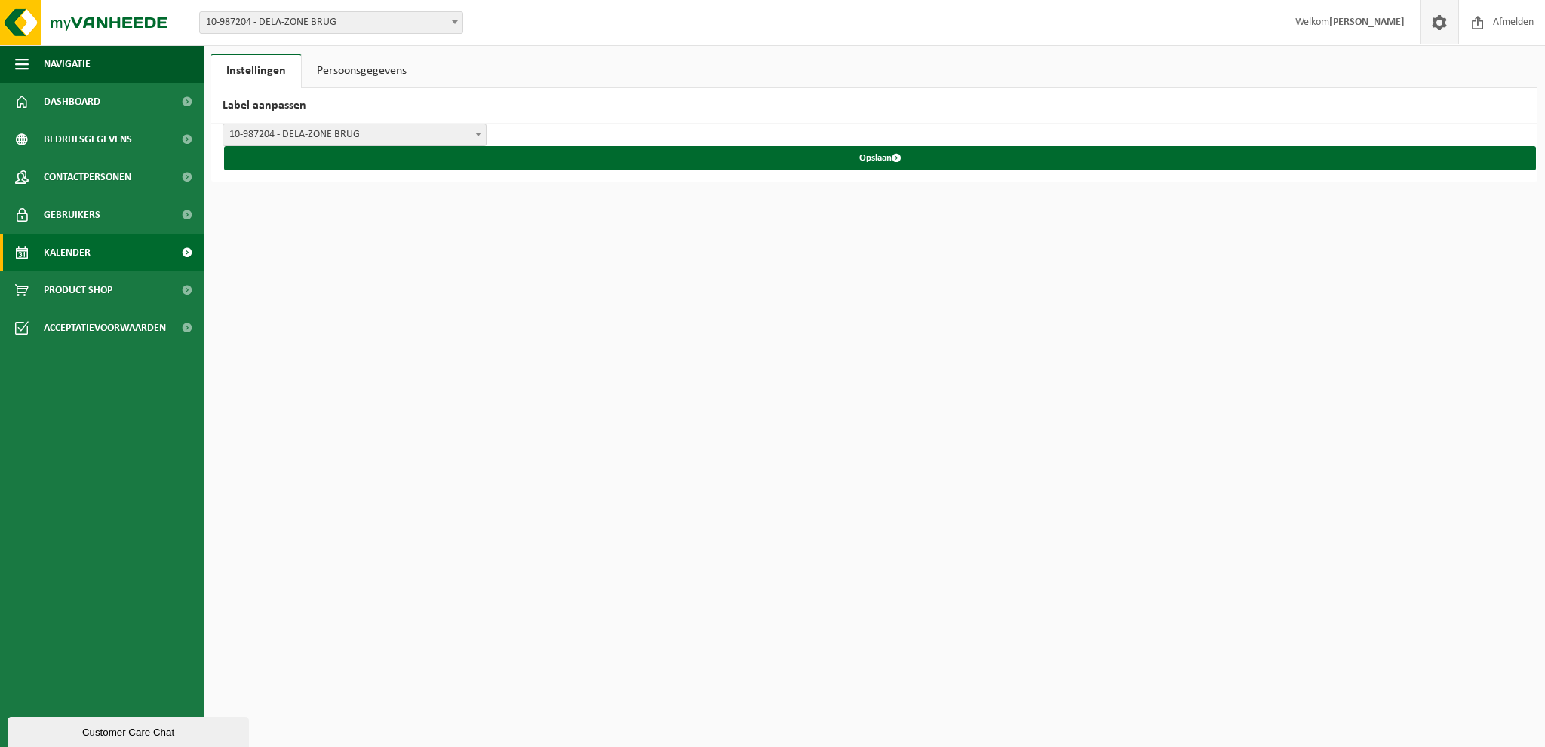 The width and height of the screenshot is (1545, 747). Describe the element at coordinates (879, 158) in the screenshot. I see `button: Opslaan` at that location.